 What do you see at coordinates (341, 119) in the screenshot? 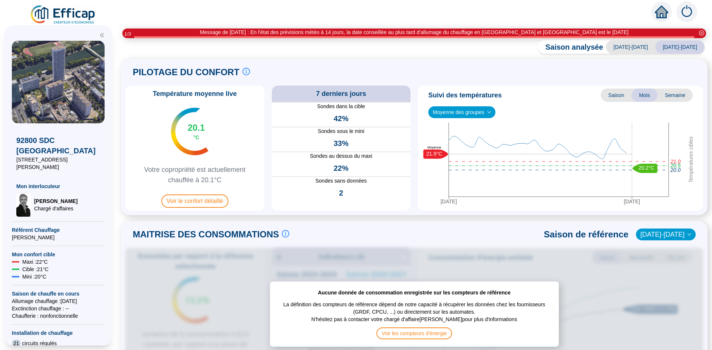
I see `span: 42%` at bounding box center [341, 119].